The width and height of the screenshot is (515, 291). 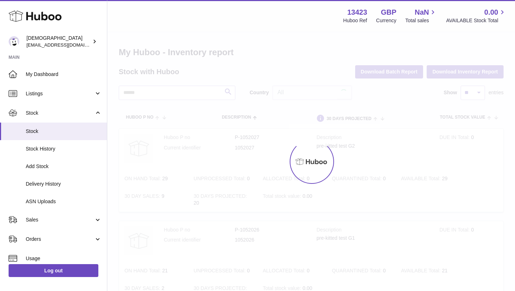 What do you see at coordinates (64, 149) in the screenshot?
I see `span: Stock History` at bounding box center [64, 149].